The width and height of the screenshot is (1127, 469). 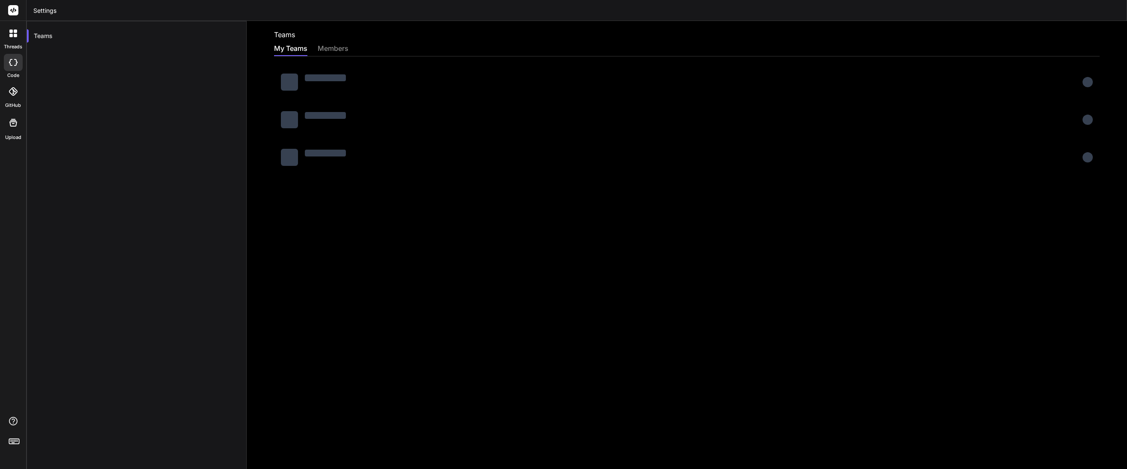 What do you see at coordinates (13, 75) in the screenshot?
I see `label: code` at bounding box center [13, 75].